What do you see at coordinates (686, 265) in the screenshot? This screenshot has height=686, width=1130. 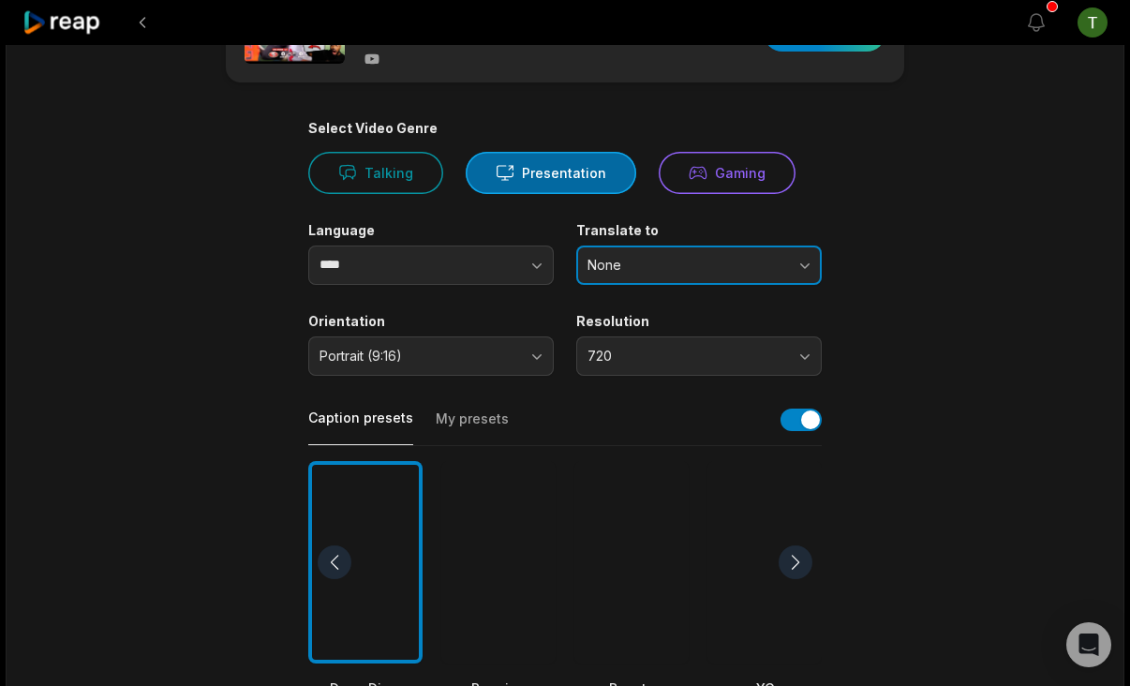 I see `span: None` at bounding box center [686, 265].